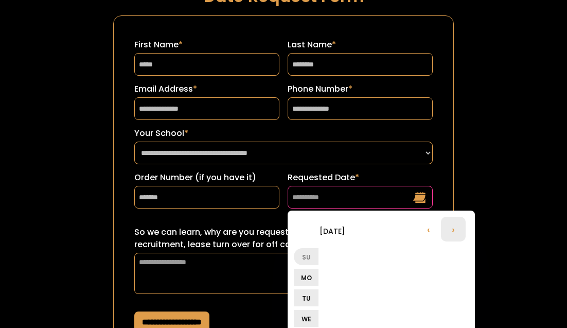 This screenshot has height=328, width=567. Describe the element at coordinates (207, 89) in the screenshot. I see `label: Email Address` at that location.